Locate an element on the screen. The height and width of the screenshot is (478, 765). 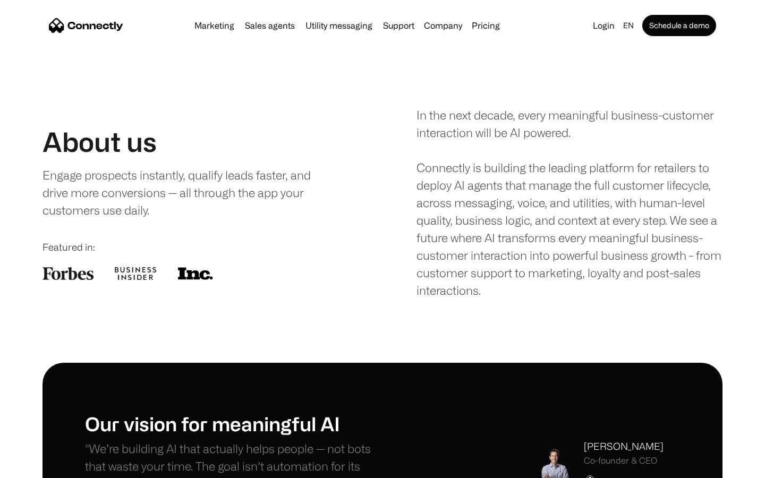
a: Login is located at coordinates (603, 25).